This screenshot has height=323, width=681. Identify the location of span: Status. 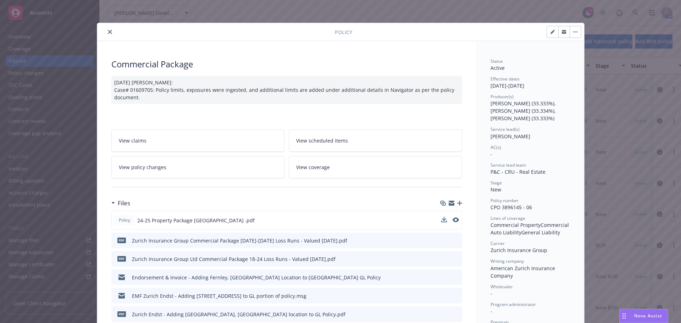
(497, 61).